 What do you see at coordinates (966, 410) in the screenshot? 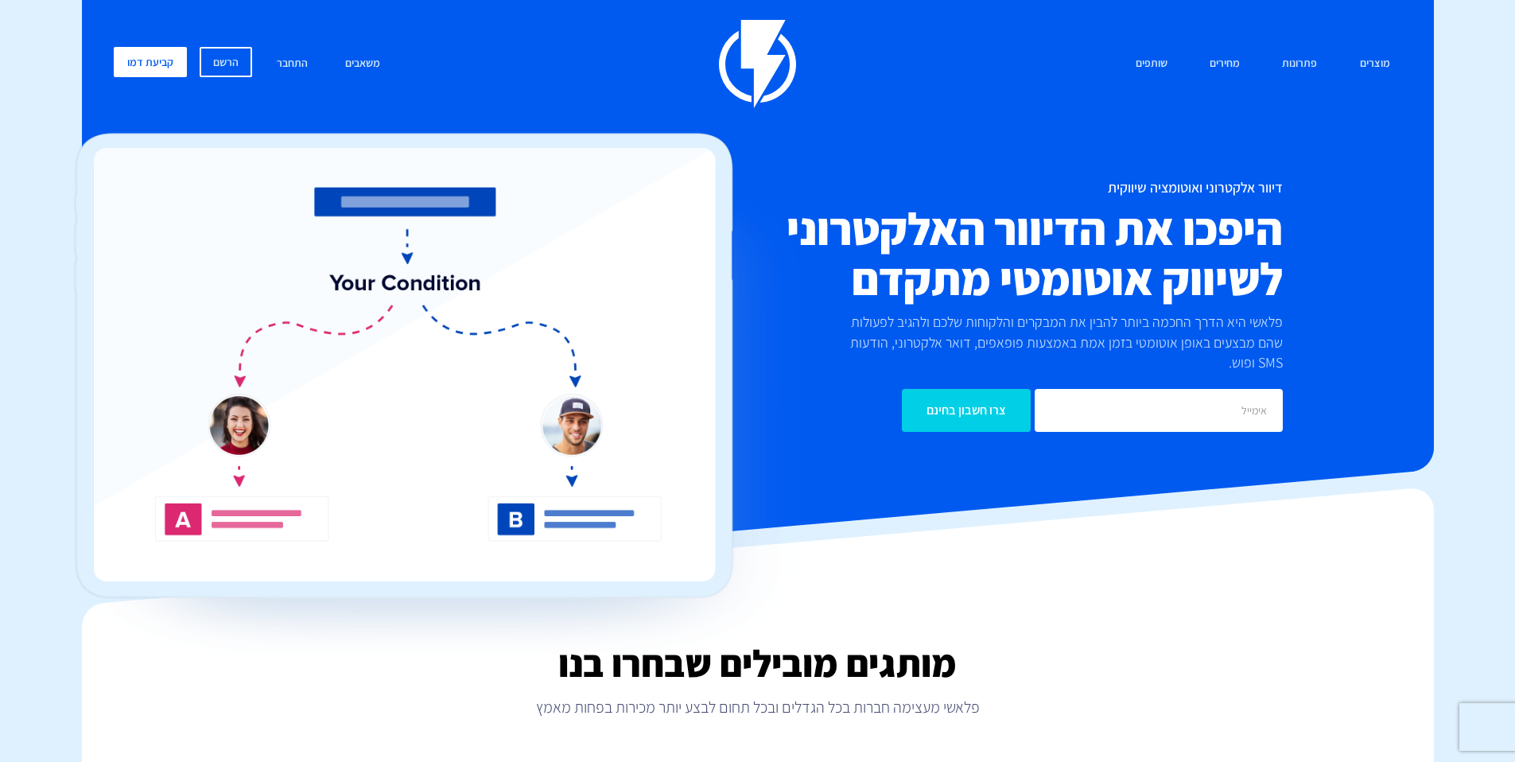
I see `input: צרו חשבון בחינם` at bounding box center [966, 410].